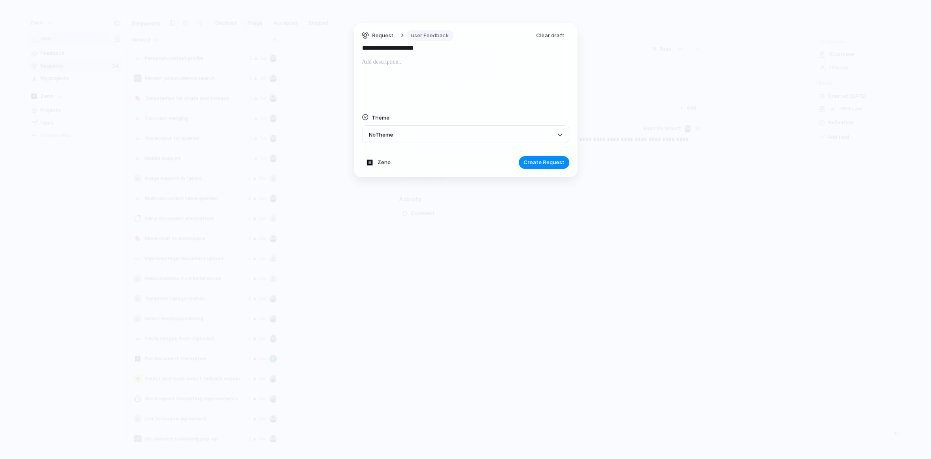 The width and height of the screenshot is (931, 459). Describe the element at coordinates (430, 35) in the screenshot. I see `button: user Feedback` at that location.